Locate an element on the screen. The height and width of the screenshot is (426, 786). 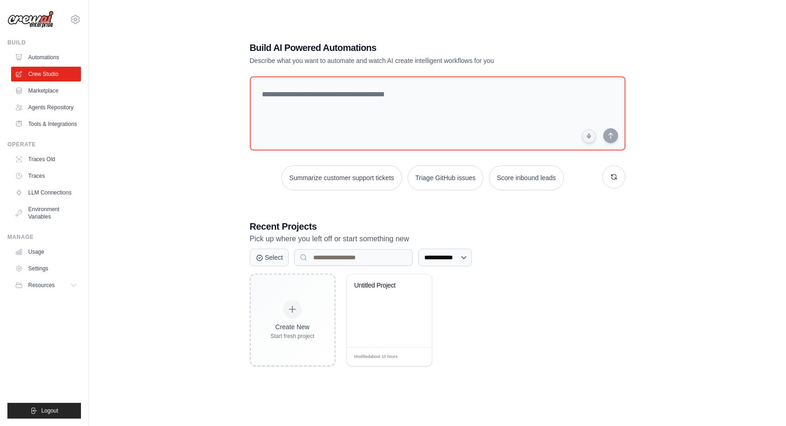
div: Operate is located at coordinates (44, 144).